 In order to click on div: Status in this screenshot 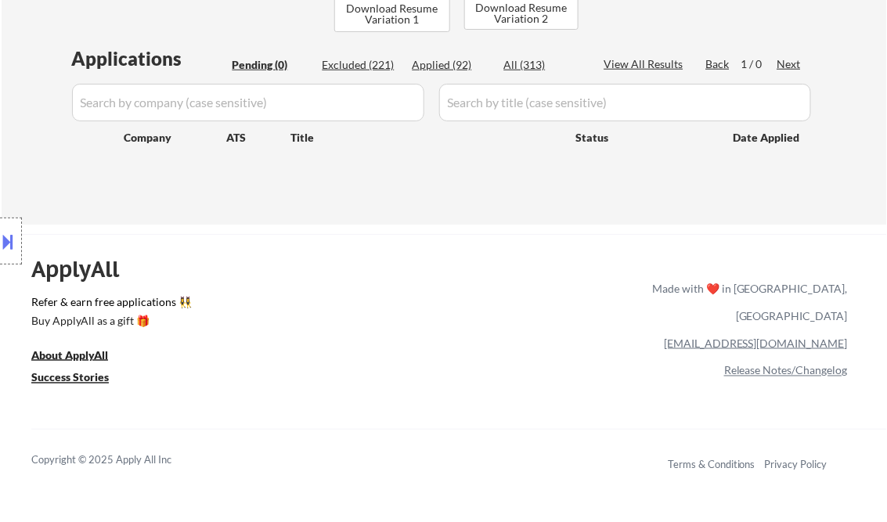, I will do `click(644, 137)`.